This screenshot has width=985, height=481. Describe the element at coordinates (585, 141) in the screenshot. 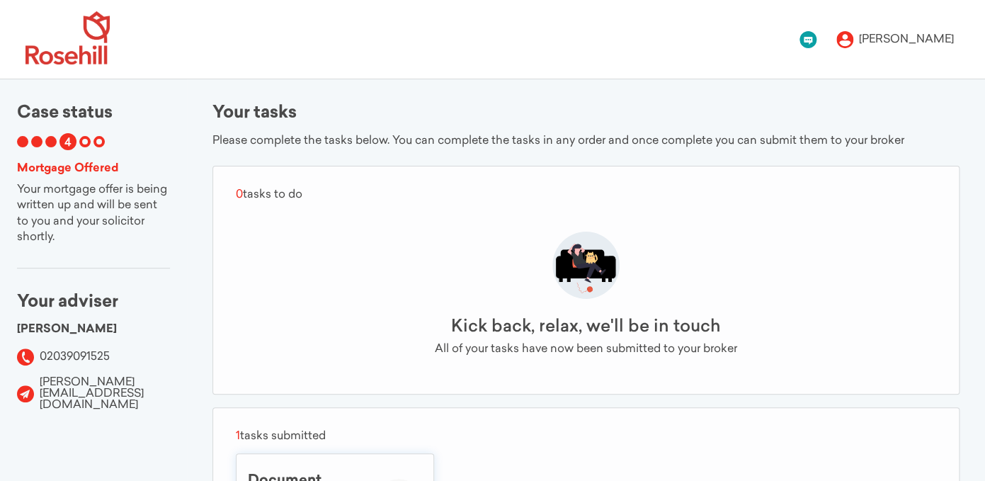

I see `div: Please complete the tasks below. You can complete the tasks in any order and once complete you ca...` at that location.